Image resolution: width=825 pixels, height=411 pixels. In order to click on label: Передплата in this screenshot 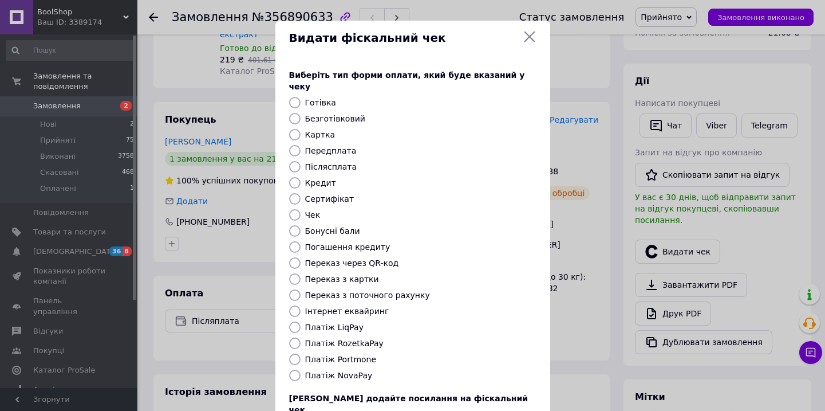, I will do `click(331, 151)`.